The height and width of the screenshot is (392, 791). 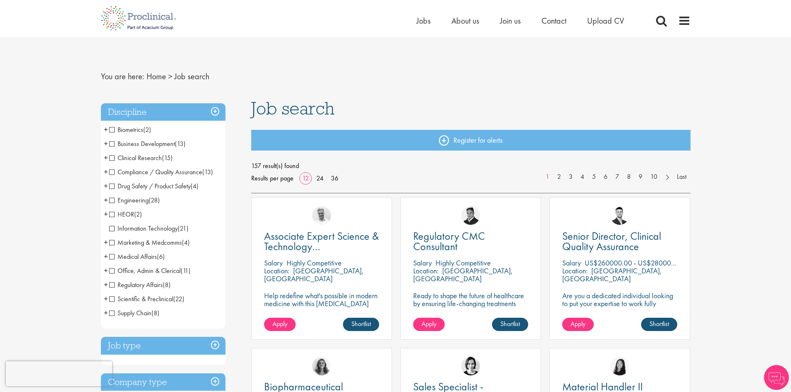 I want to click on span: Join us, so click(x=510, y=21).